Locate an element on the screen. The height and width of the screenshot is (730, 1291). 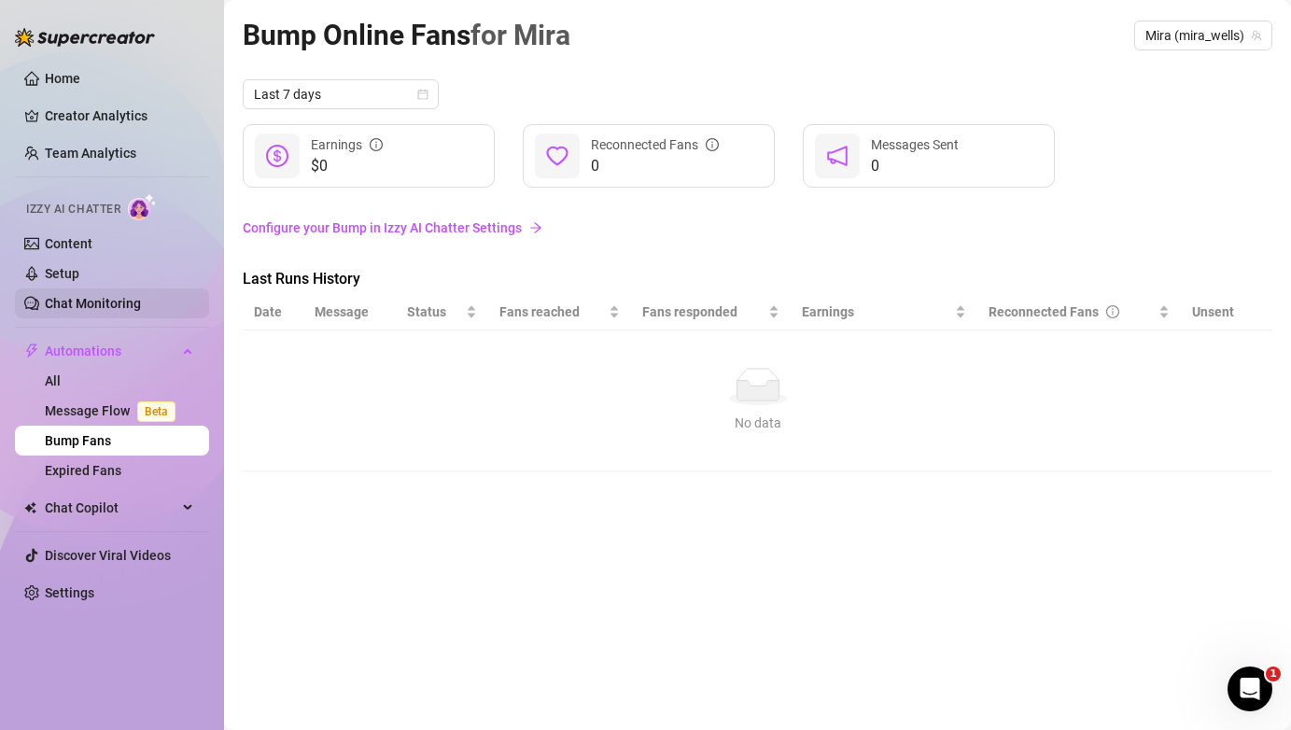
img: AI Chatter is located at coordinates (142, 206).